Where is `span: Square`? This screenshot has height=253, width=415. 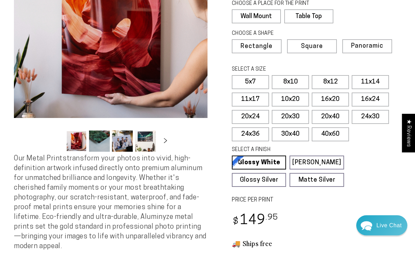 span: Square is located at coordinates (312, 47).